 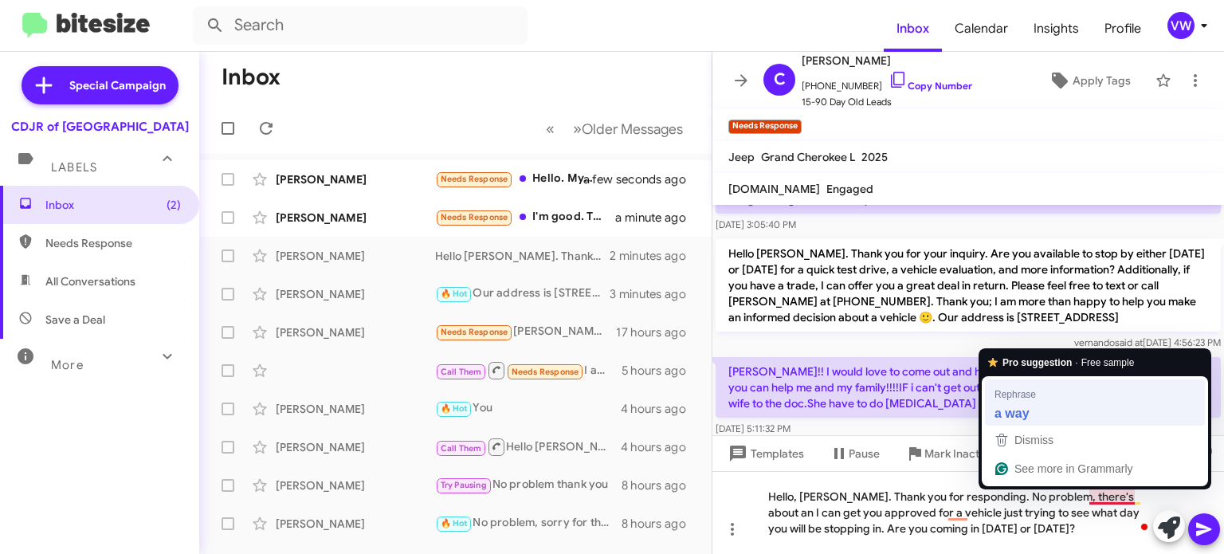 What do you see at coordinates (1056, 29) in the screenshot?
I see `span: Insights` at bounding box center [1056, 29].